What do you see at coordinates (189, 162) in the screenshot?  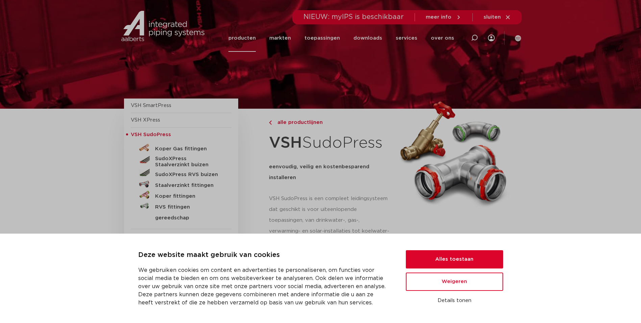 I see `h5: SudoXPress Staalverzinkt buizen` at bounding box center [189, 162].